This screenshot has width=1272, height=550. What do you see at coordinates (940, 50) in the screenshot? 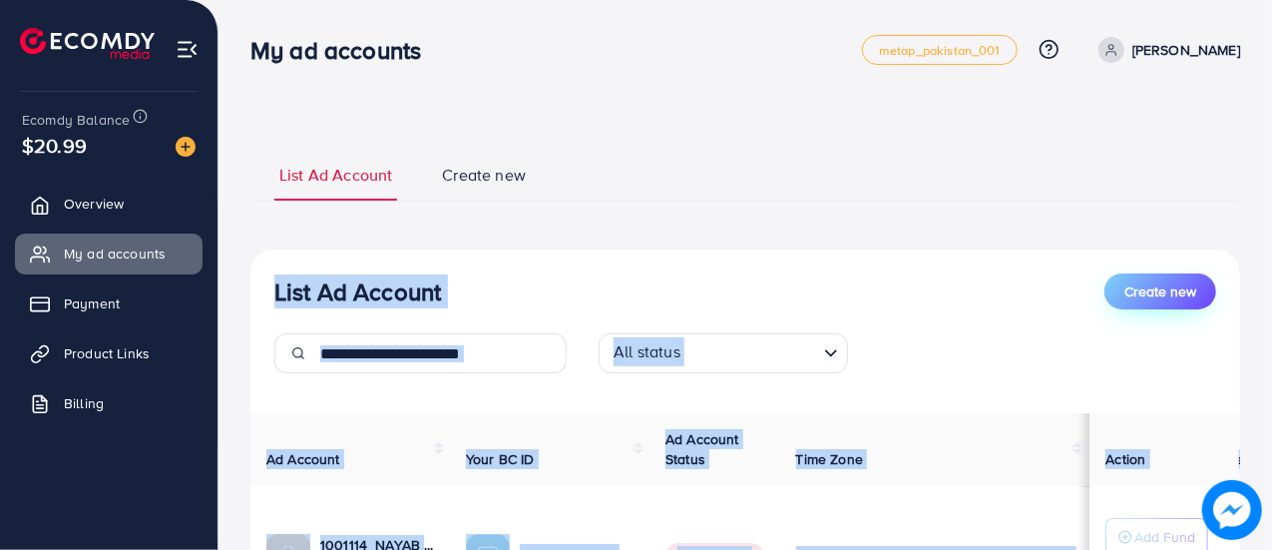
I see `a: metap_pakistan_001` at bounding box center [940, 50].